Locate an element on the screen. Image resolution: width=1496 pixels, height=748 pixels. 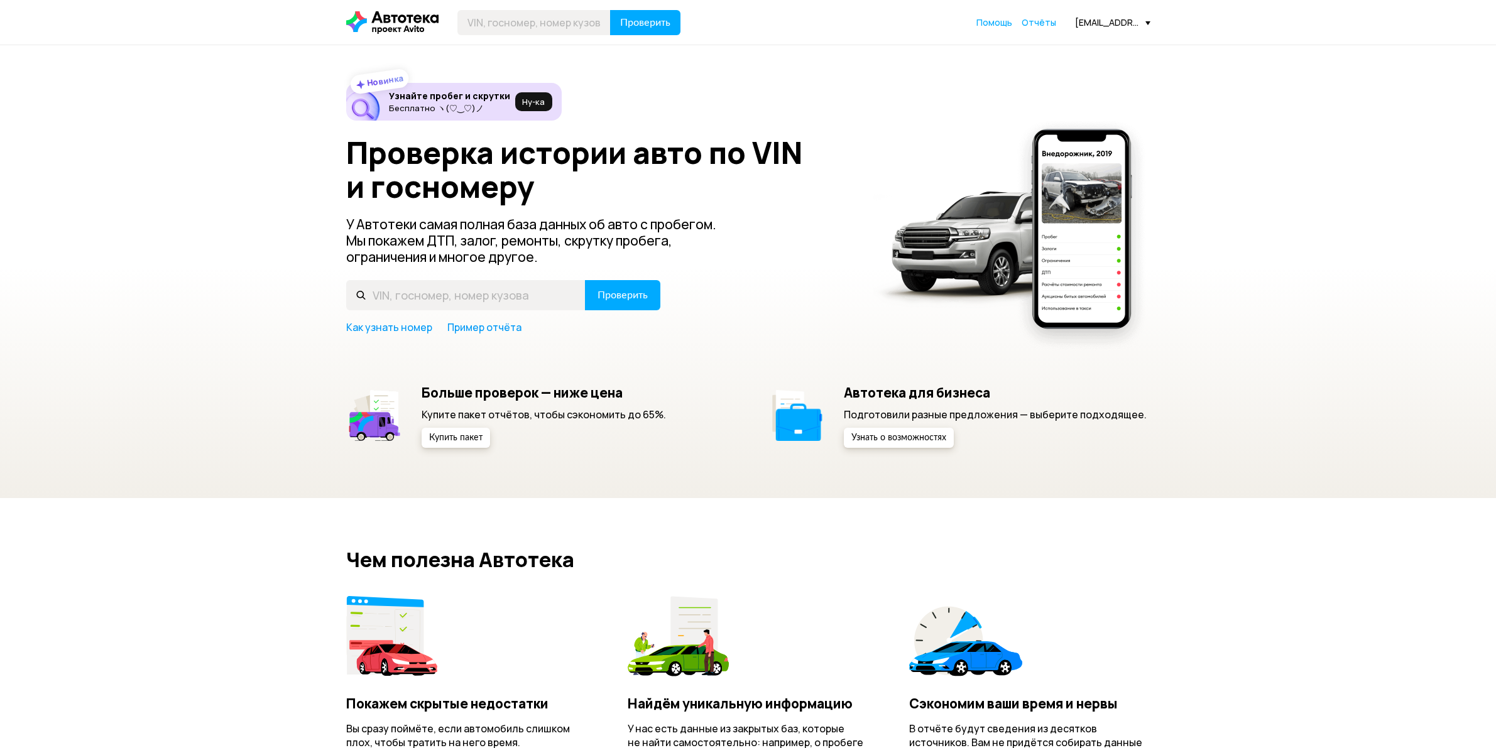
h4: Найдём уникальную информацию is located at coordinates (747, 704).